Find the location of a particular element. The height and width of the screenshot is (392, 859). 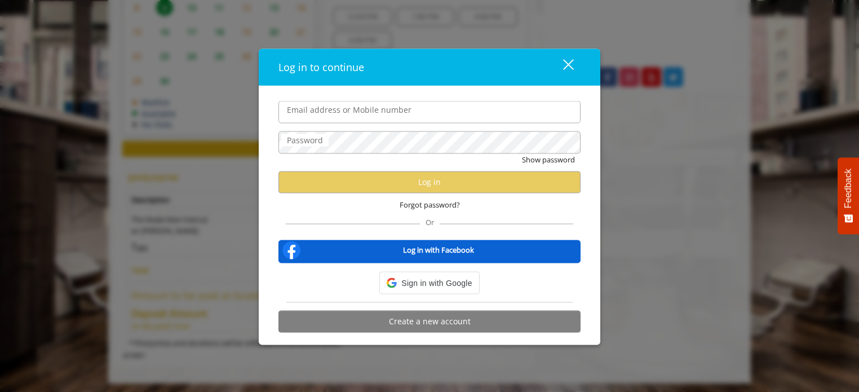

label: Password is located at coordinates (305, 140).